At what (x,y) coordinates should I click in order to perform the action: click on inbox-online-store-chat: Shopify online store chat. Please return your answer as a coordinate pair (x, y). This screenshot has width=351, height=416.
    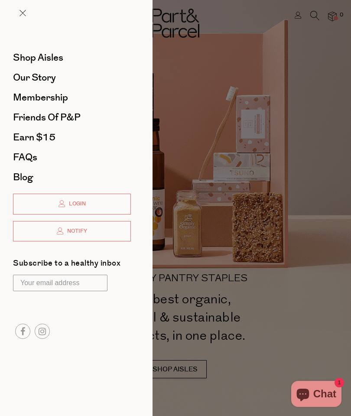
    Looking at the image, I should click on (317, 395).